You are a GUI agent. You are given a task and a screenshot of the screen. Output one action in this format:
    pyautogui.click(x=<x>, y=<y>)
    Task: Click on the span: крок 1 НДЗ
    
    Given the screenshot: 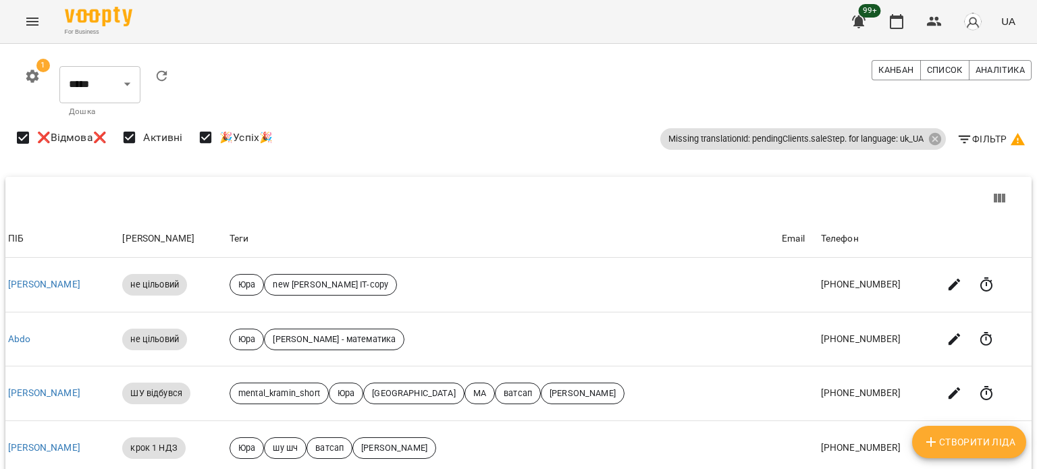 What is the action you would take?
    pyautogui.click(x=153, y=448)
    